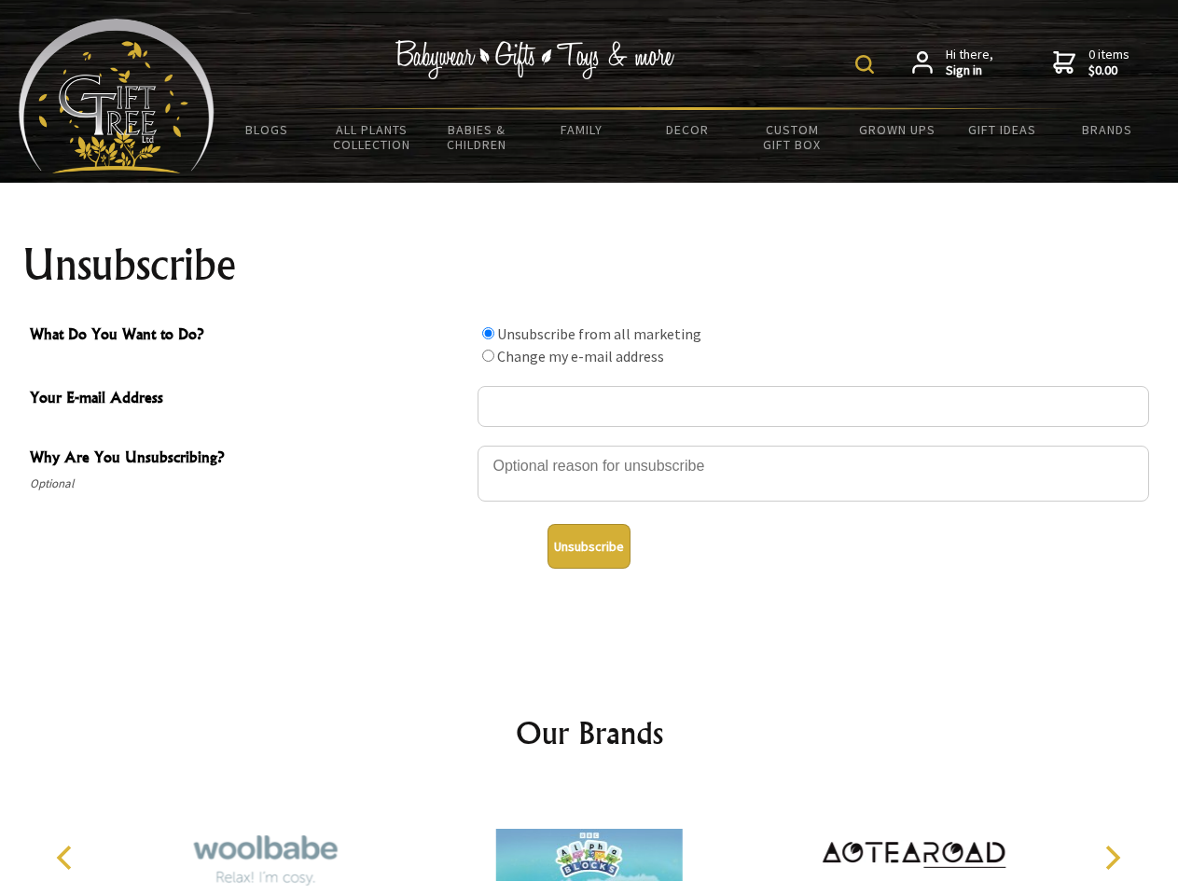 The image size is (1178, 895). What do you see at coordinates (117, 96) in the screenshot?
I see `img: Babyware - Gifts - Toys and more...` at bounding box center [117, 96].